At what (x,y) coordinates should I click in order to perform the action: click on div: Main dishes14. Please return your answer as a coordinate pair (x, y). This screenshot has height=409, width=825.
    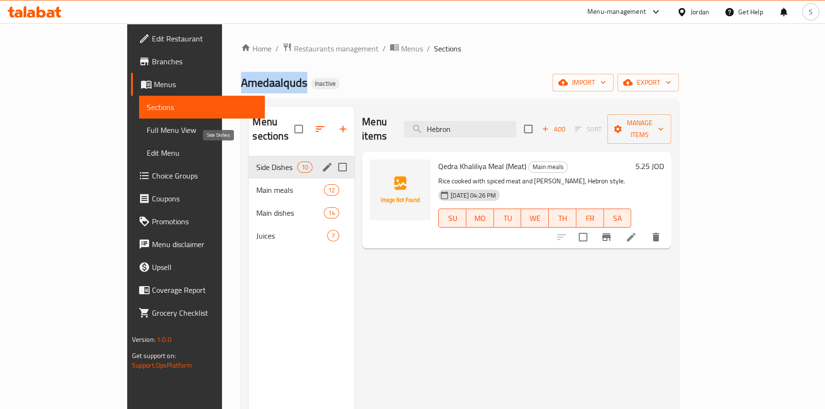
    Looking at the image, I should click on (301, 213).